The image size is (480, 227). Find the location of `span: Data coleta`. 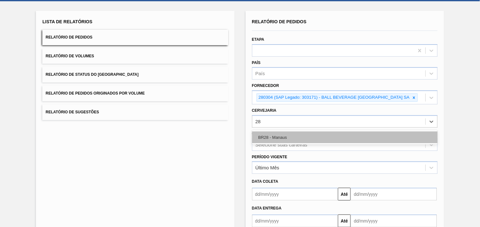

span: Data coleta is located at coordinates (265, 181).